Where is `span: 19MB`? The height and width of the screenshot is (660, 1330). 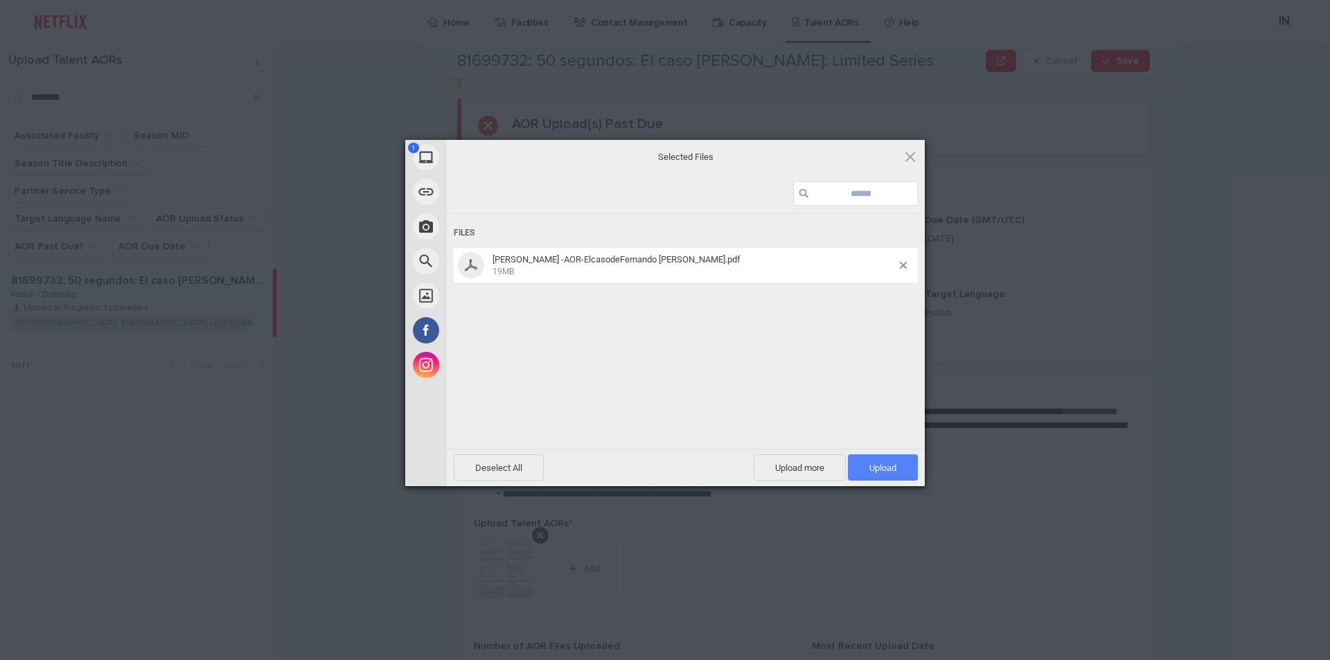 span: 19MB is located at coordinates (503, 272).